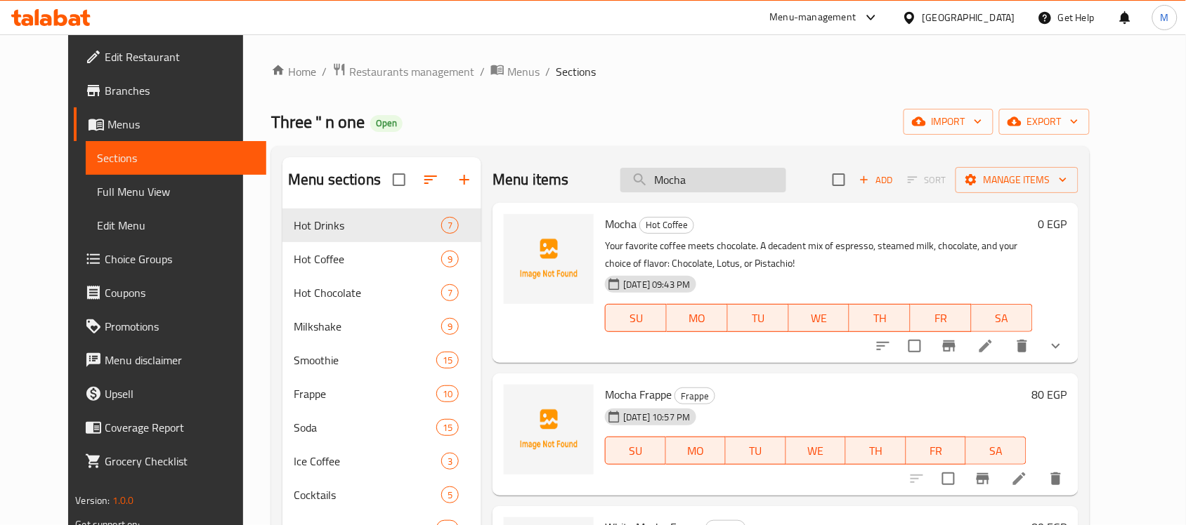 Image resolution: width=1186 pixels, height=525 pixels. Describe the element at coordinates (367, 461) in the screenshot. I see `span: Ice Coffee` at that location.